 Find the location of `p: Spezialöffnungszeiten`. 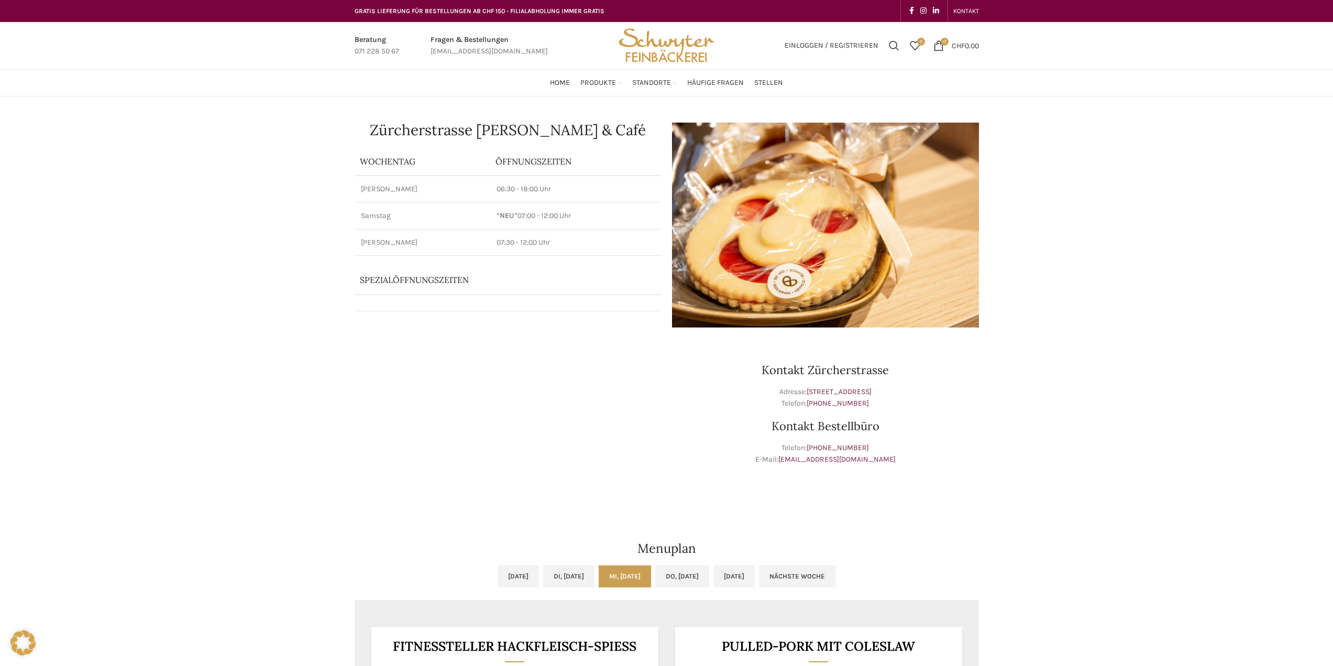

p: Spezialöffnungszeiten is located at coordinates (493, 280).